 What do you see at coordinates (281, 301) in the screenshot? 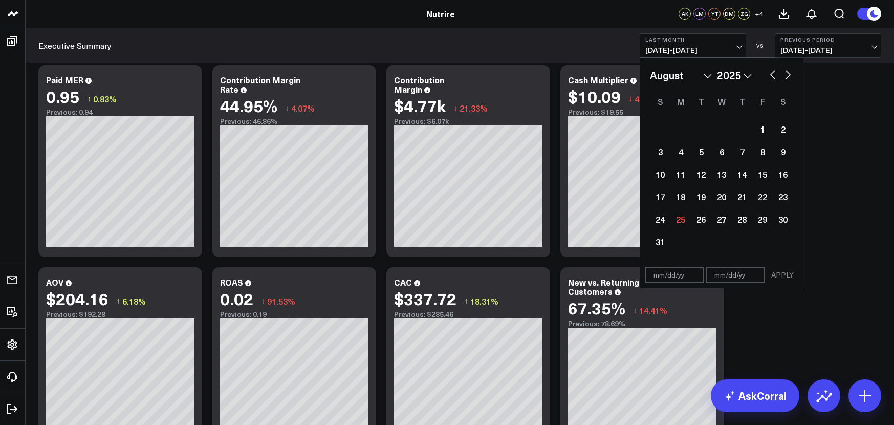
I see `span: 91.53%` at bounding box center [281, 301].